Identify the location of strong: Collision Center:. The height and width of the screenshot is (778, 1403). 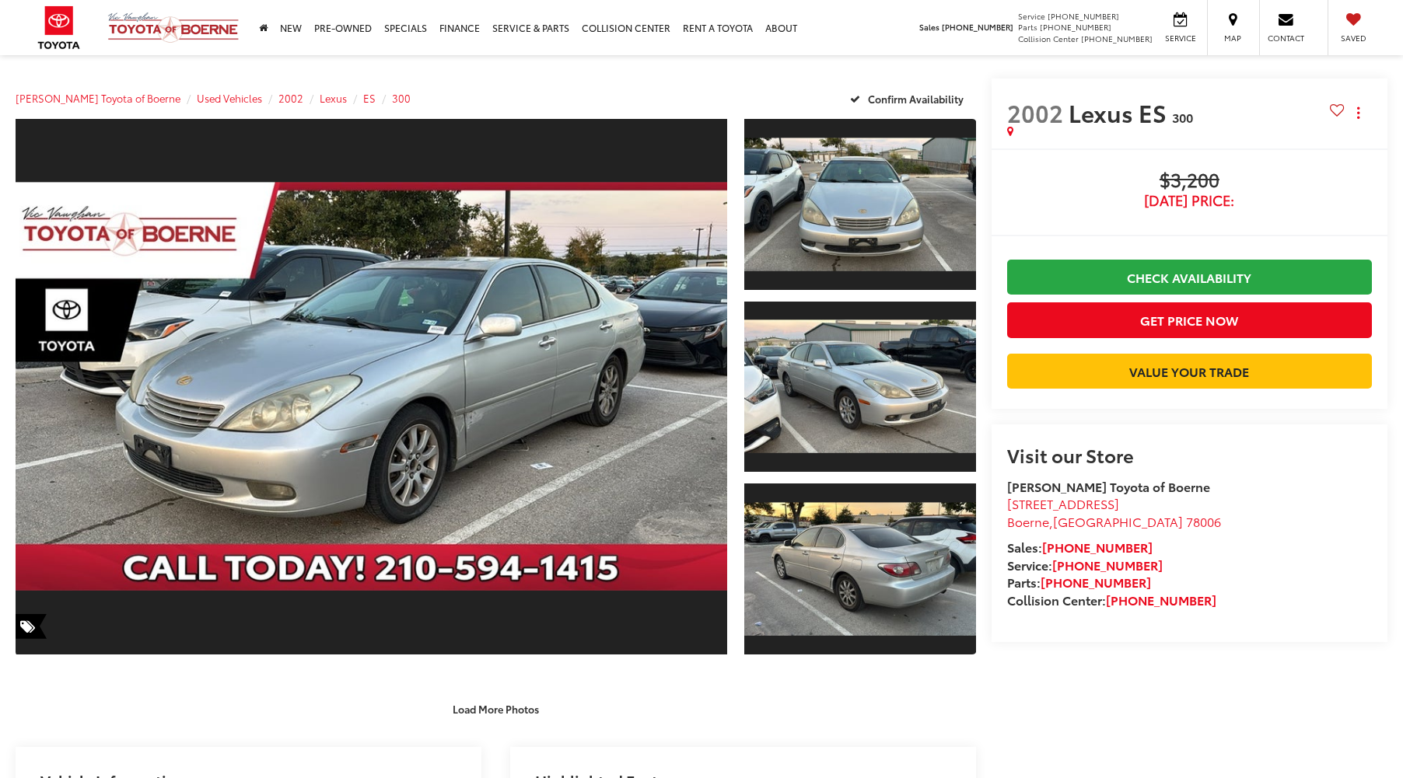
(1111, 600).